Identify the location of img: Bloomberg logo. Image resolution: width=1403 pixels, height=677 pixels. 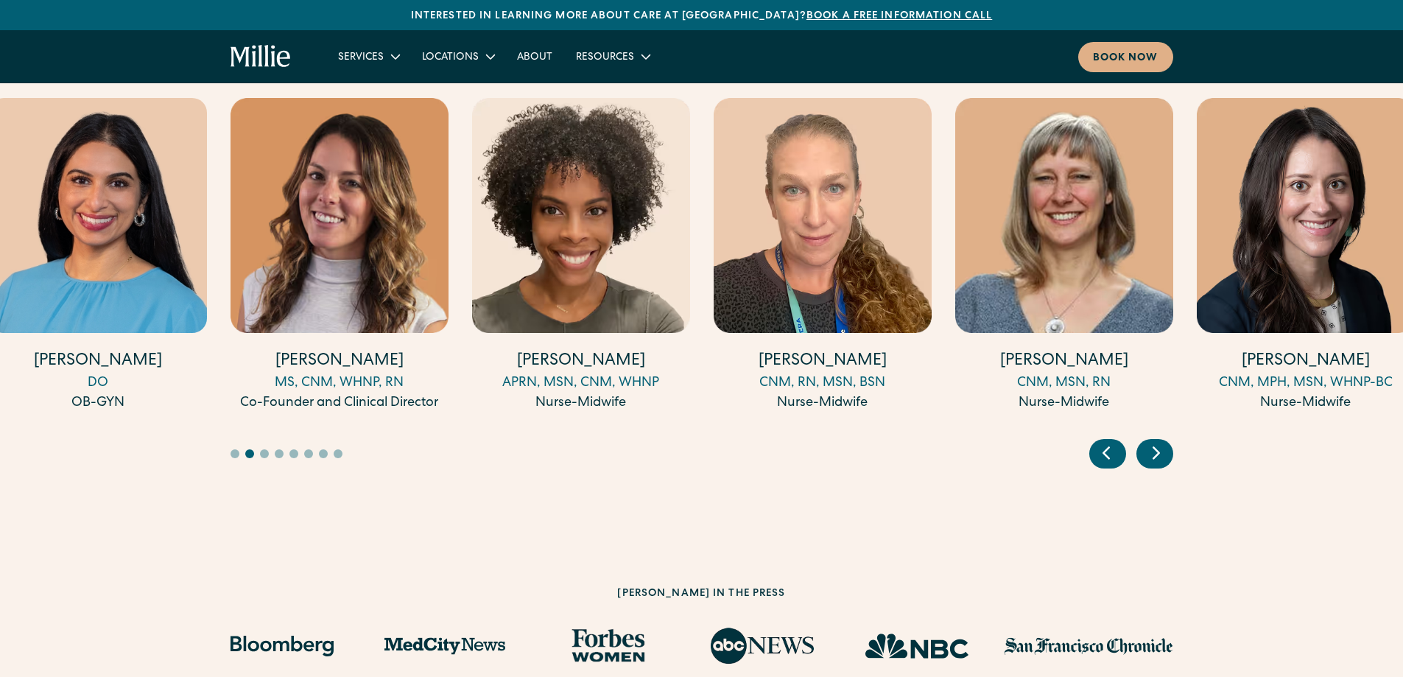
(282, 646).